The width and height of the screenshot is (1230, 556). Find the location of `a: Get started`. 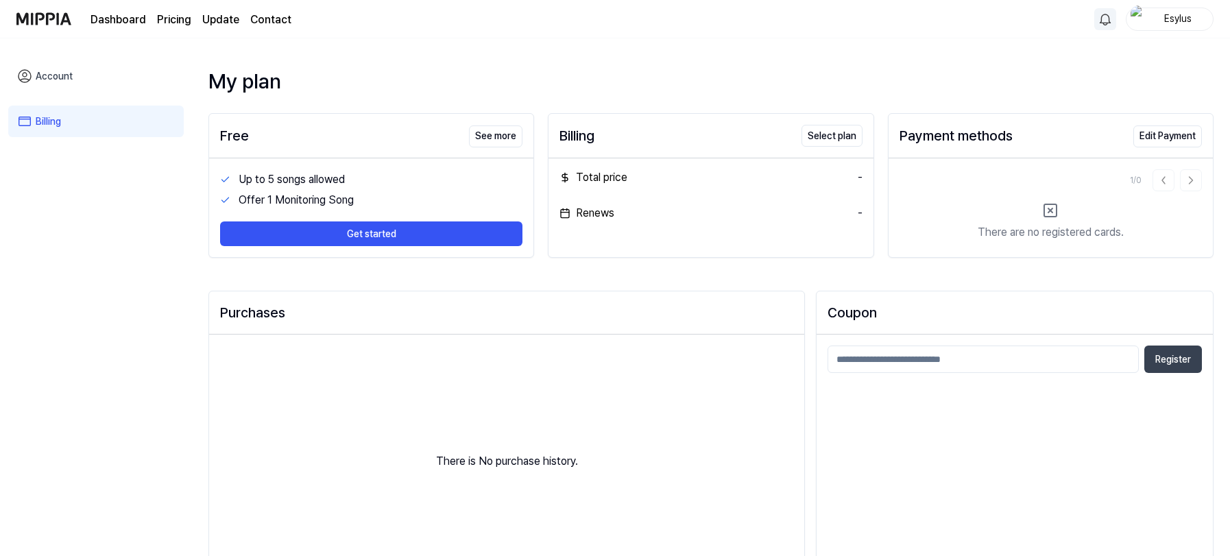

a: Get started is located at coordinates (371, 228).